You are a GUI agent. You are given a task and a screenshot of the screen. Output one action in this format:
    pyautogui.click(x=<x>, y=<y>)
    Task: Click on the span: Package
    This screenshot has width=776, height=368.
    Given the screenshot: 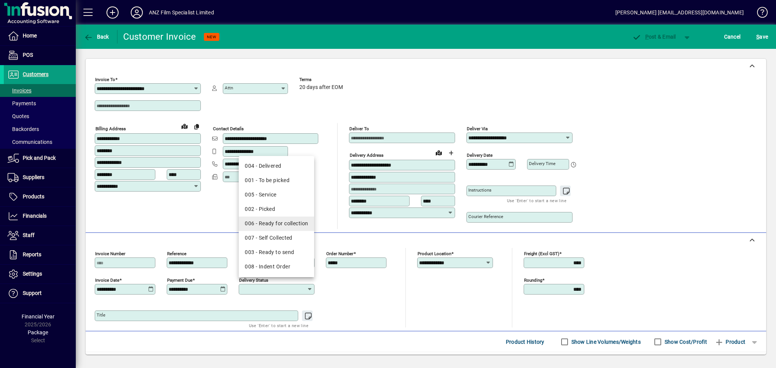 What is the action you would take?
    pyautogui.click(x=38, y=333)
    